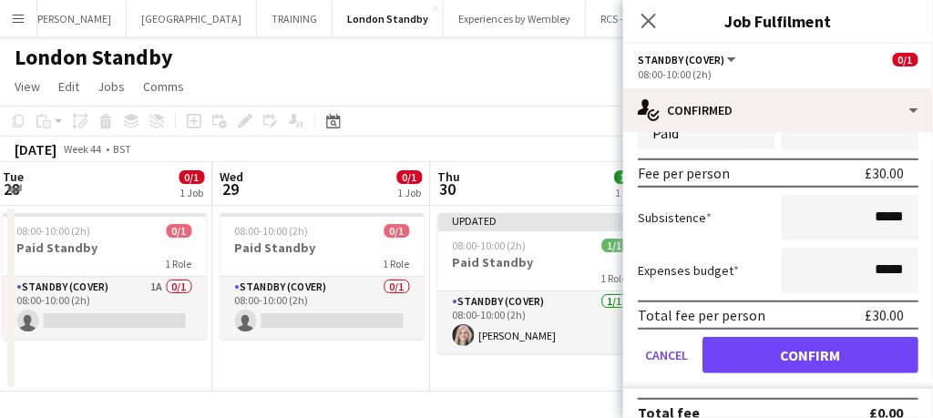 The image size is (933, 418). What do you see at coordinates (232, 177) in the screenshot?
I see `span: Wed` at bounding box center [232, 177].